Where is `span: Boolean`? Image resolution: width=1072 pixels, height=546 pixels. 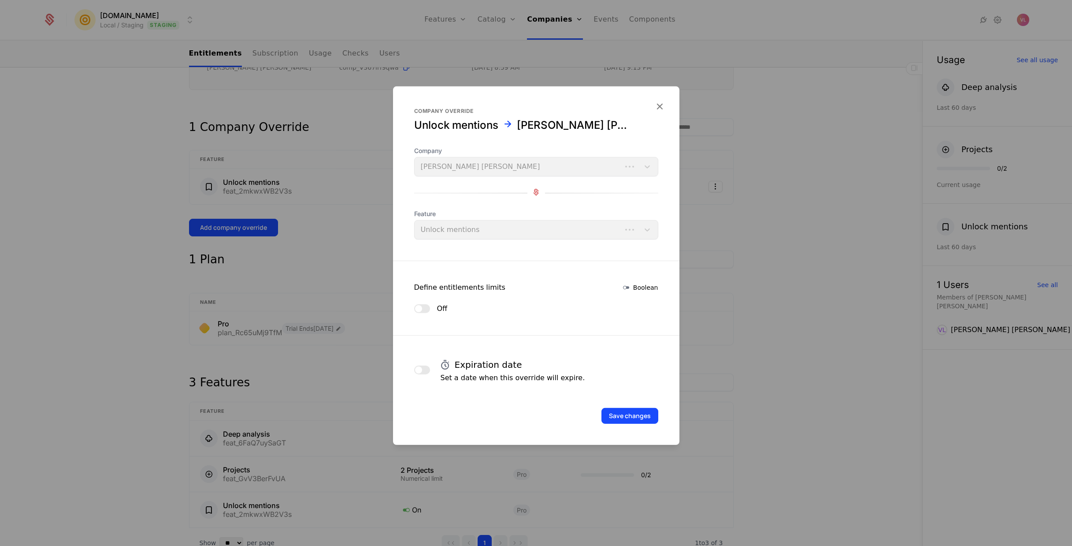
span: Boolean is located at coordinates (646, 287).